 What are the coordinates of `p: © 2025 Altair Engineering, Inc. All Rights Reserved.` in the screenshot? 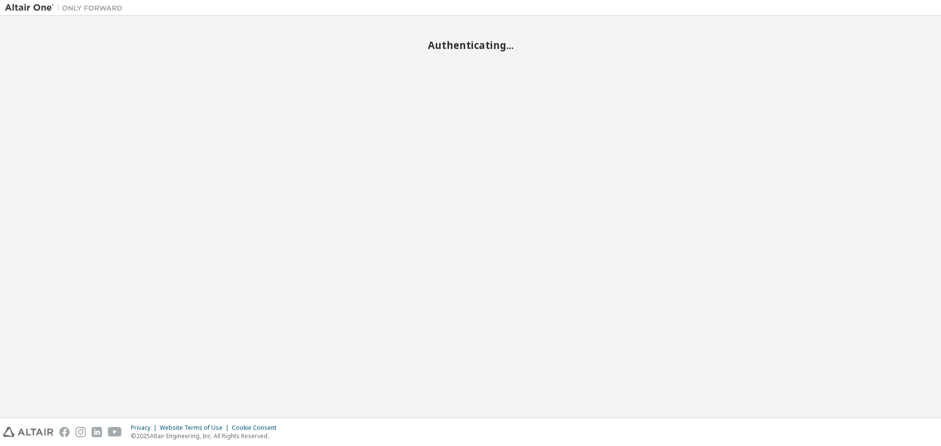 It's located at (206, 436).